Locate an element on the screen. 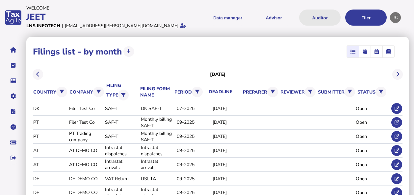  div: VAT Return is located at coordinates (122, 179).